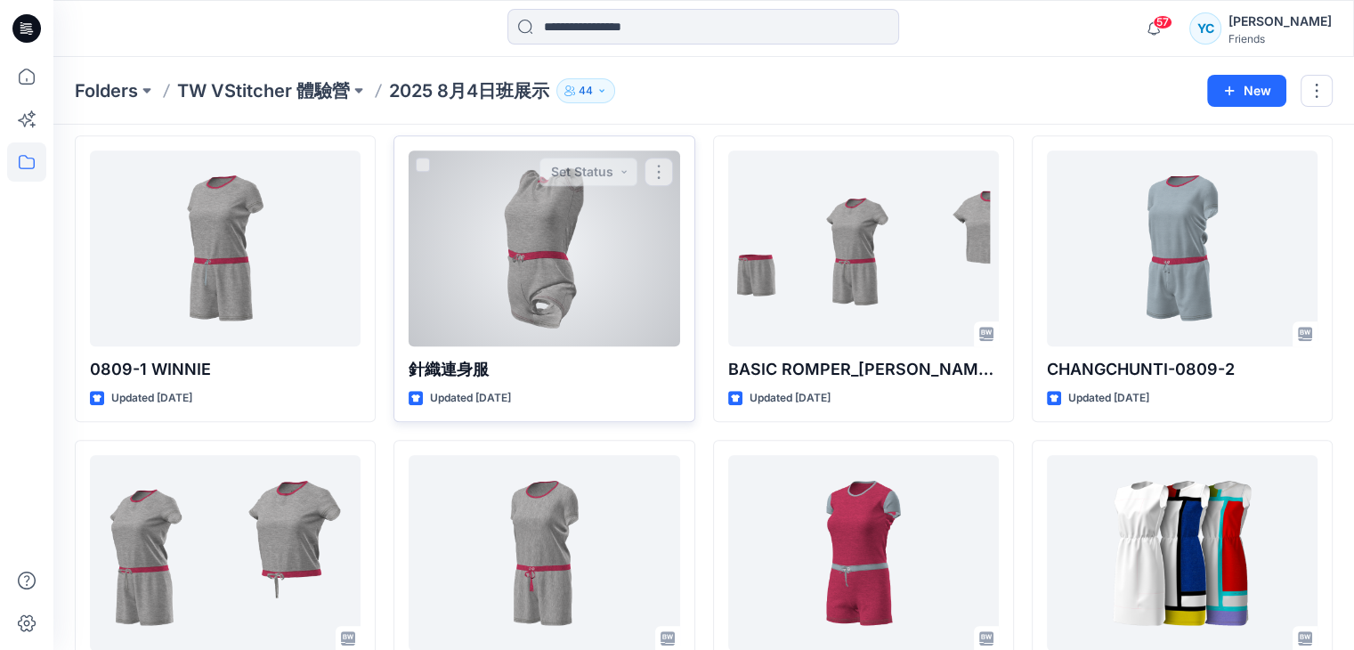  Describe the element at coordinates (469, 91) in the screenshot. I see `p: 2025 8月4日班展示` at that location.